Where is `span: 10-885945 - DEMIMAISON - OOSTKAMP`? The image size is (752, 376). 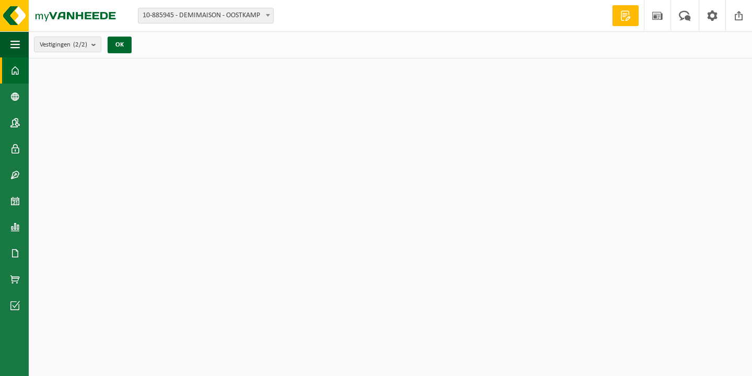 span: 10-885945 - DEMIMAISON - OOSTKAMP is located at coordinates (206, 16).